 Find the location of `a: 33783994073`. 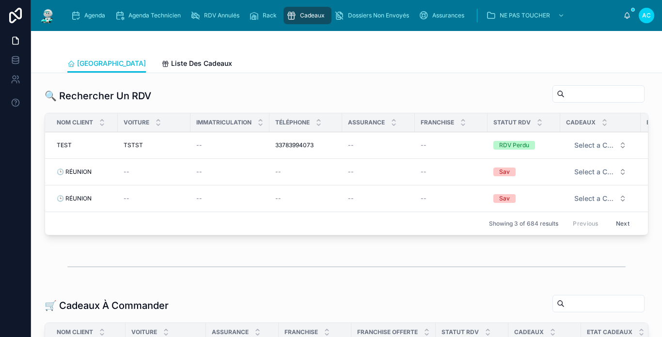

a: 33783994073 is located at coordinates (306, 145).